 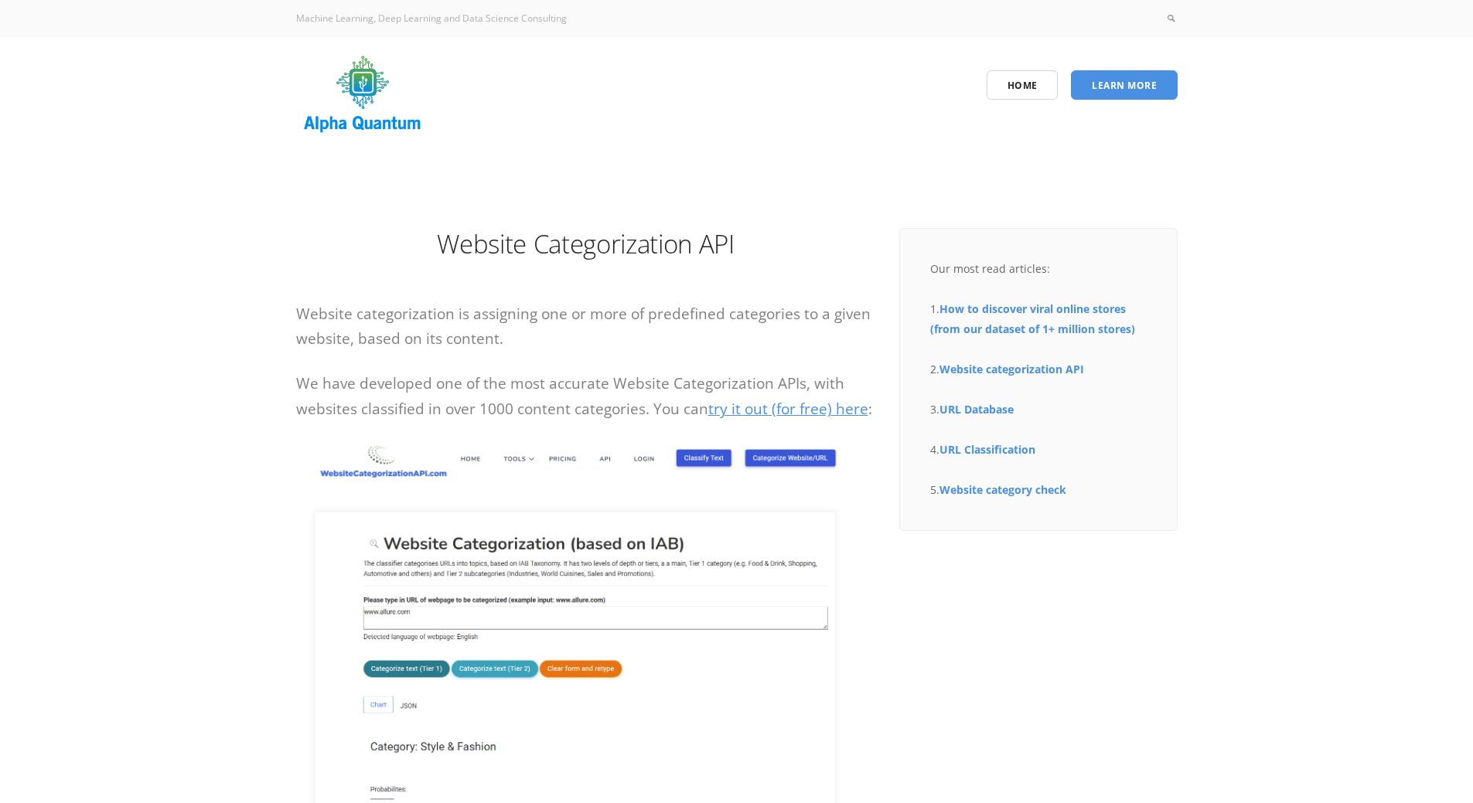 What do you see at coordinates (1124, 85) in the screenshot?
I see `span: Learn More` at bounding box center [1124, 85].